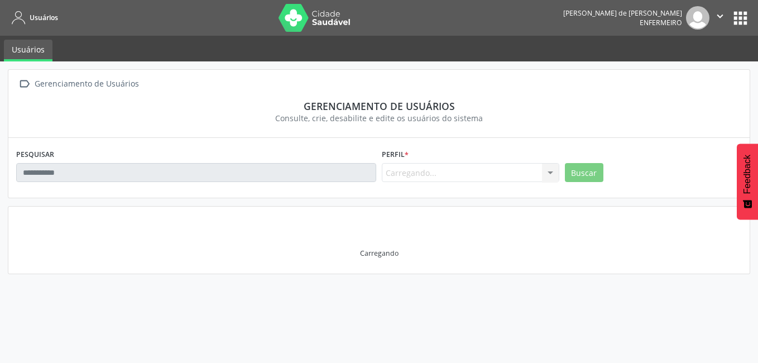  I want to click on a:  Gerenciamento de Usuários, so click(78, 84).